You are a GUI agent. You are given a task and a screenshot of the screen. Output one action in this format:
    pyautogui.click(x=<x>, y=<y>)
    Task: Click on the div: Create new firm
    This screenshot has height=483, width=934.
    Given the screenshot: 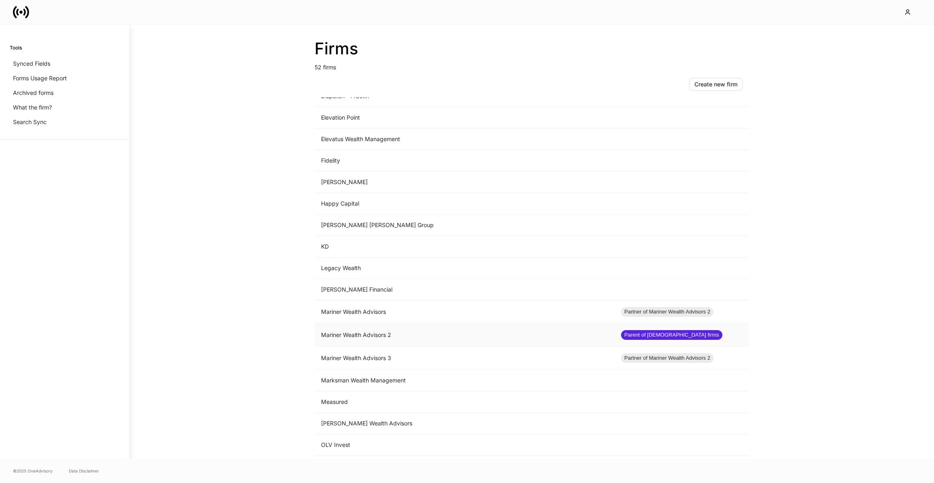 What is the action you would take?
    pyautogui.click(x=716, y=84)
    